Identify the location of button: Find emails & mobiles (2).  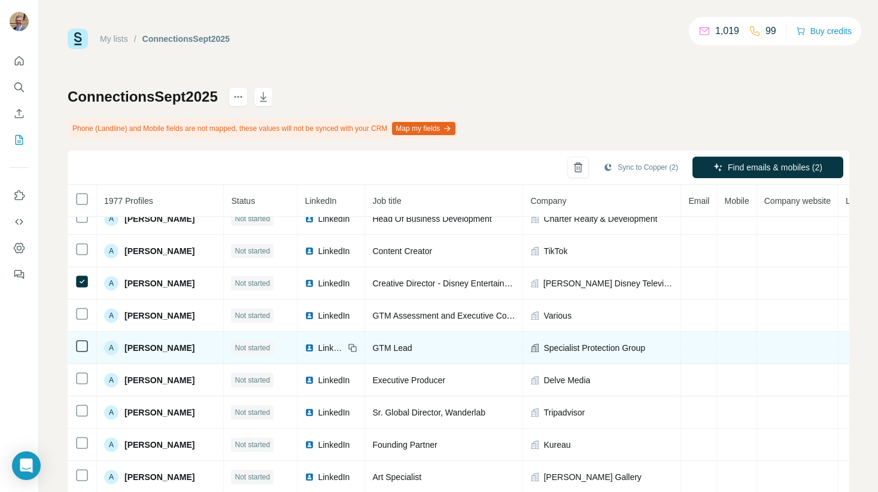
(768, 168).